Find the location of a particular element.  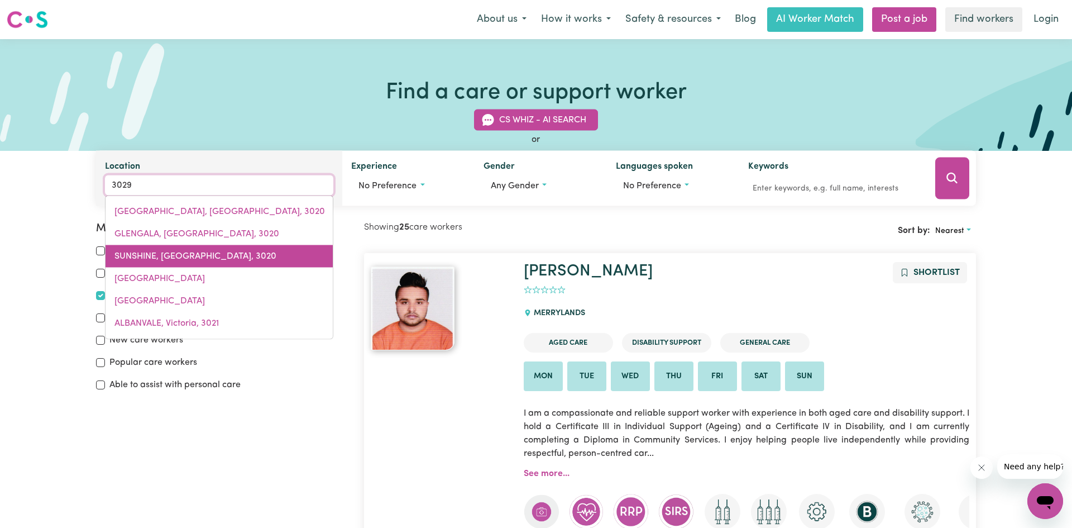

img: Careseekers logo is located at coordinates (27, 20).